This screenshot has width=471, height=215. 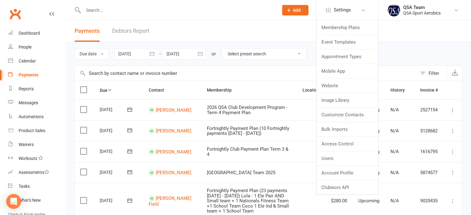 What do you see at coordinates (29, 33) in the screenshot?
I see `div: Dashboard` at bounding box center [29, 33].